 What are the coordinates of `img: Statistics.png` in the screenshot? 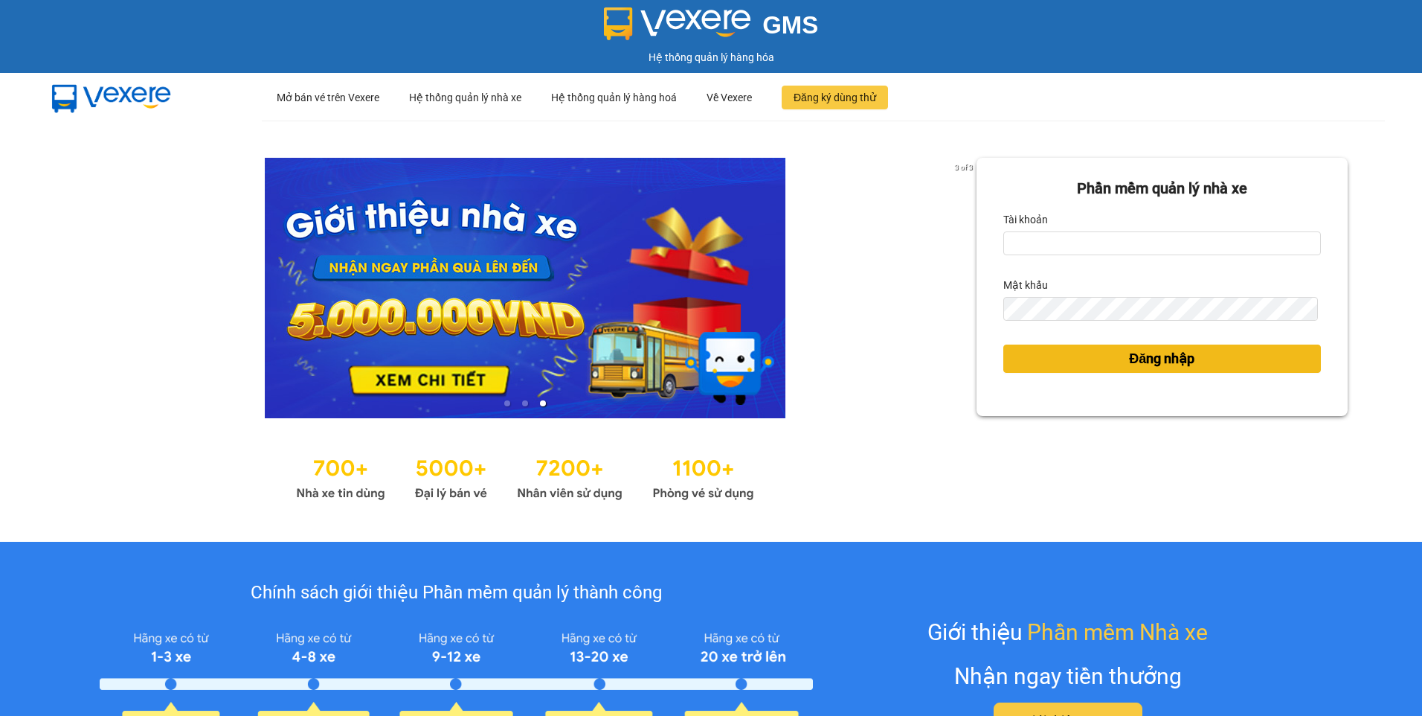 It's located at (525, 476).